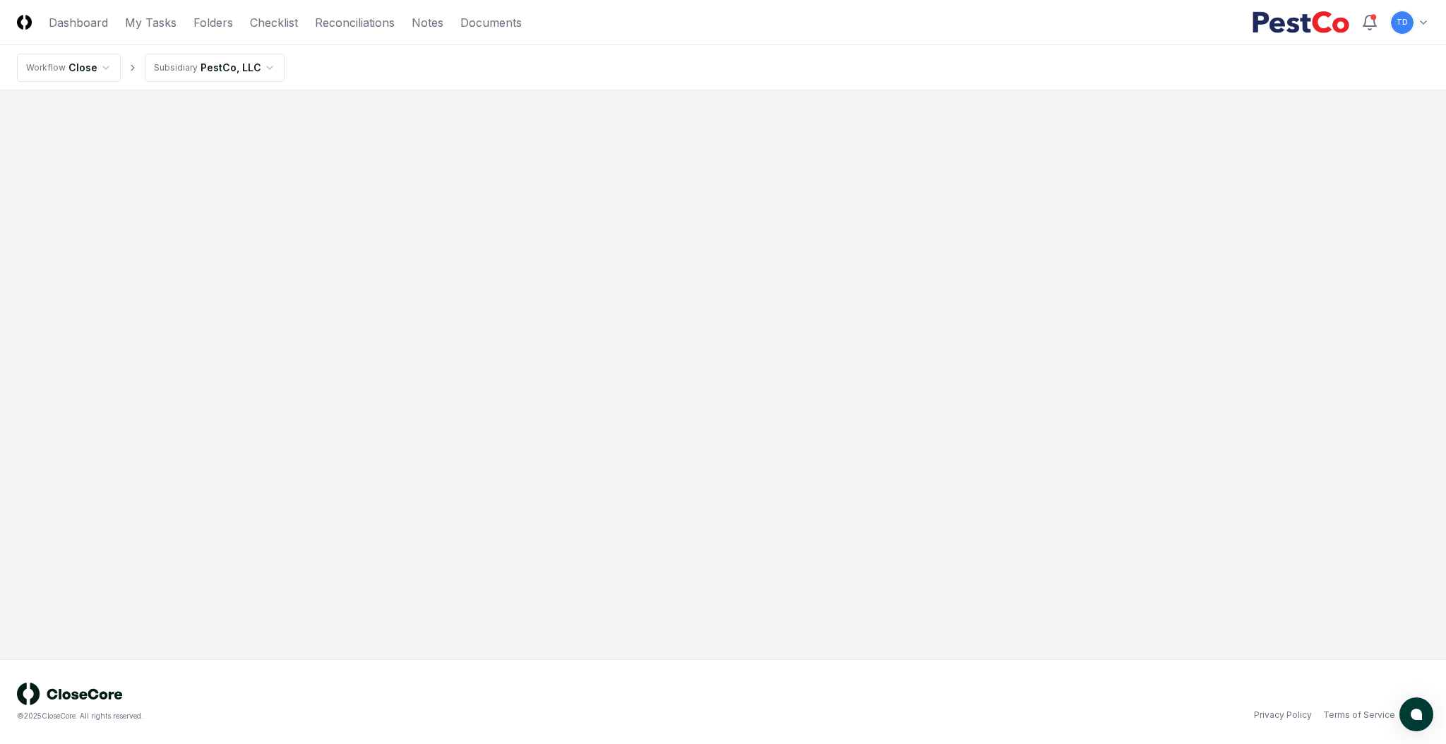  What do you see at coordinates (354, 23) in the screenshot?
I see `a: Reconciliations` at bounding box center [354, 23].